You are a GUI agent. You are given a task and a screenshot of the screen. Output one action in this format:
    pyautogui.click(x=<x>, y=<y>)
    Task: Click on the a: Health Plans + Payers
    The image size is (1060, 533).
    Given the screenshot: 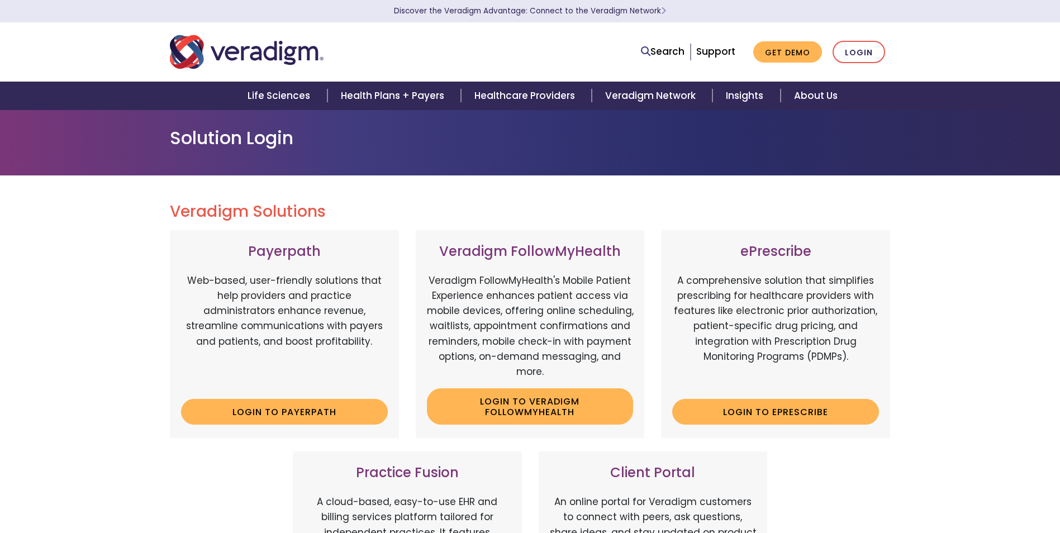 What is the action you would take?
    pyautogui.click(x=394, y=96)
    